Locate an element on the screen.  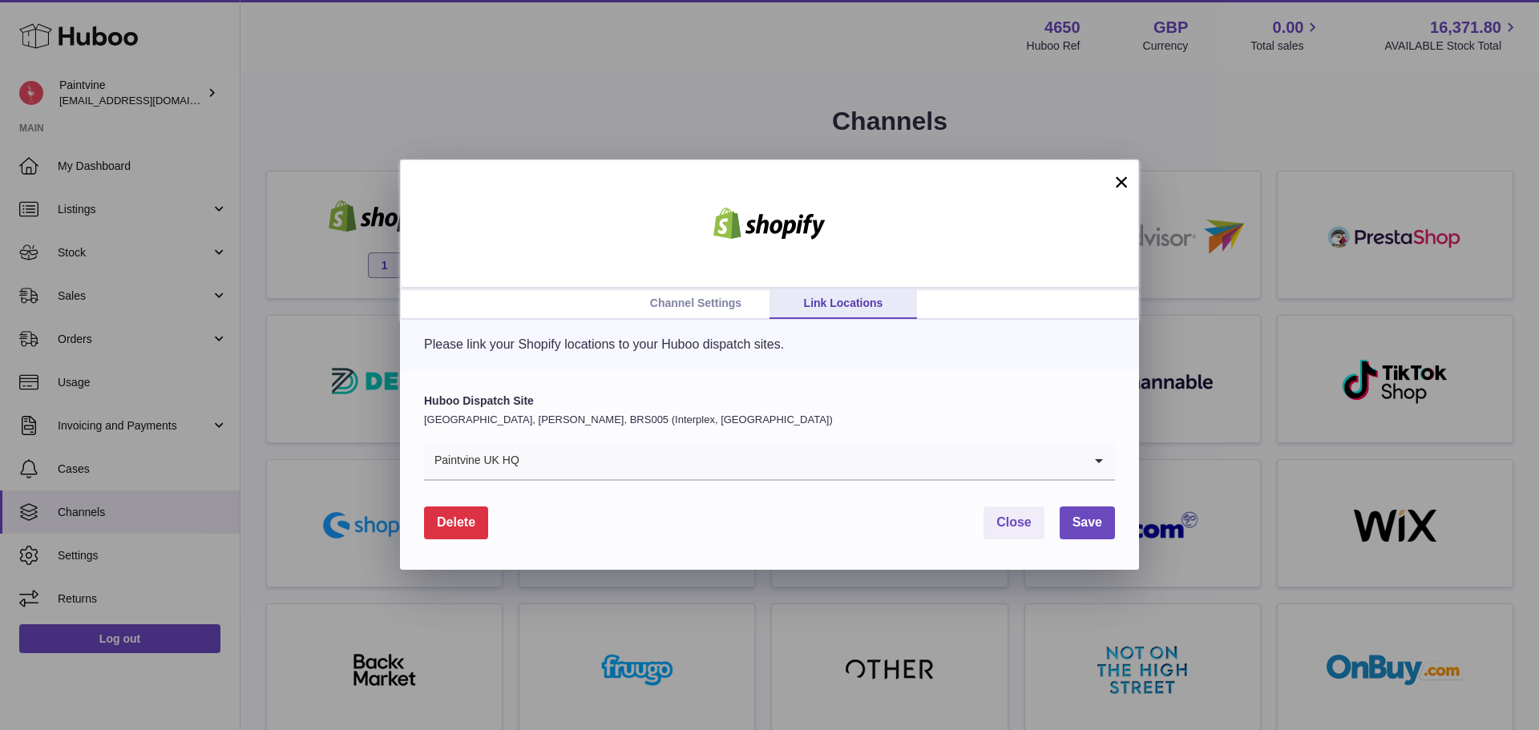
span: Paintvine UK HQ is located at coordinates (472, 461).